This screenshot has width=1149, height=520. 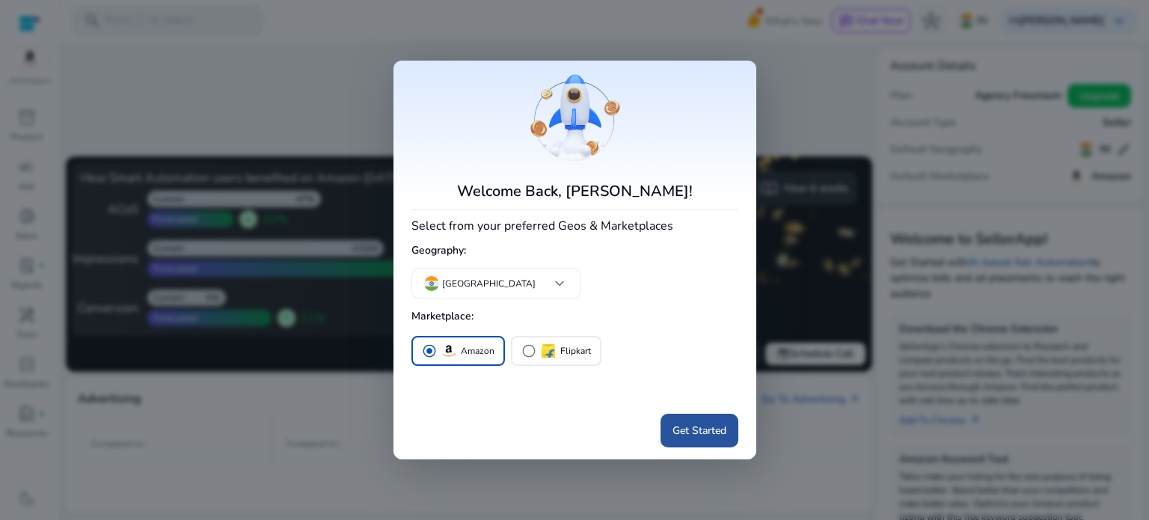 What do you see at coordinates (429, 351) in the screenshot?
I see `span: radio_button_checked` at bounding box center [429, 351].